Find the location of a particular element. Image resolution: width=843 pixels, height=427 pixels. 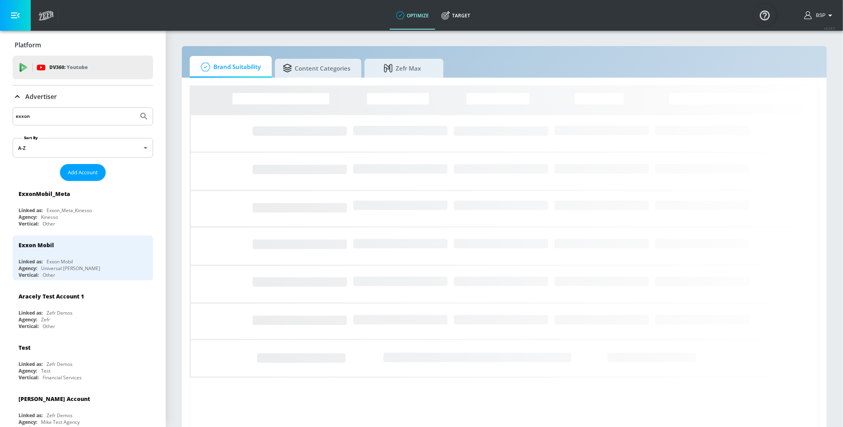

div: Zefr is located at coordinates (45, 320).